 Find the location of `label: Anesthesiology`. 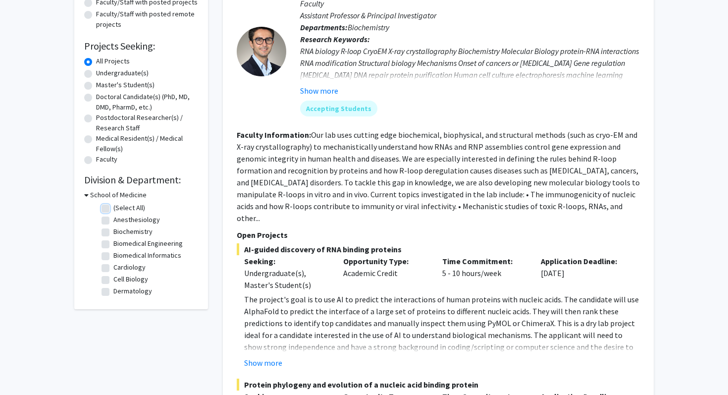

label: Anesthesiology is located at coordinates (137, 219).